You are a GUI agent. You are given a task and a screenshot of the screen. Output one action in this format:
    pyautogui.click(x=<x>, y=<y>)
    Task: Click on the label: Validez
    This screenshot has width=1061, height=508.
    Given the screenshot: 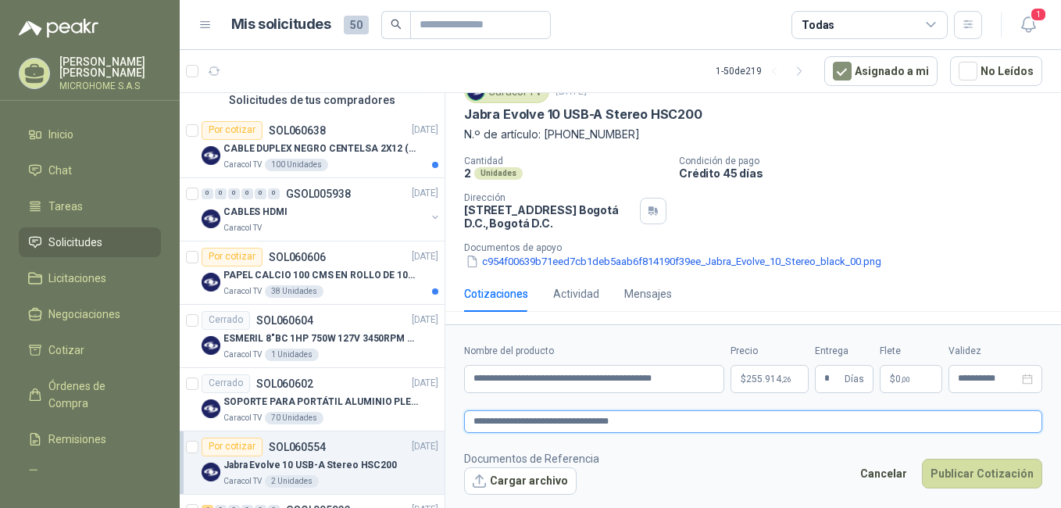 What is the action you would take?
    pyautogui.click(x=996, y=351)
    